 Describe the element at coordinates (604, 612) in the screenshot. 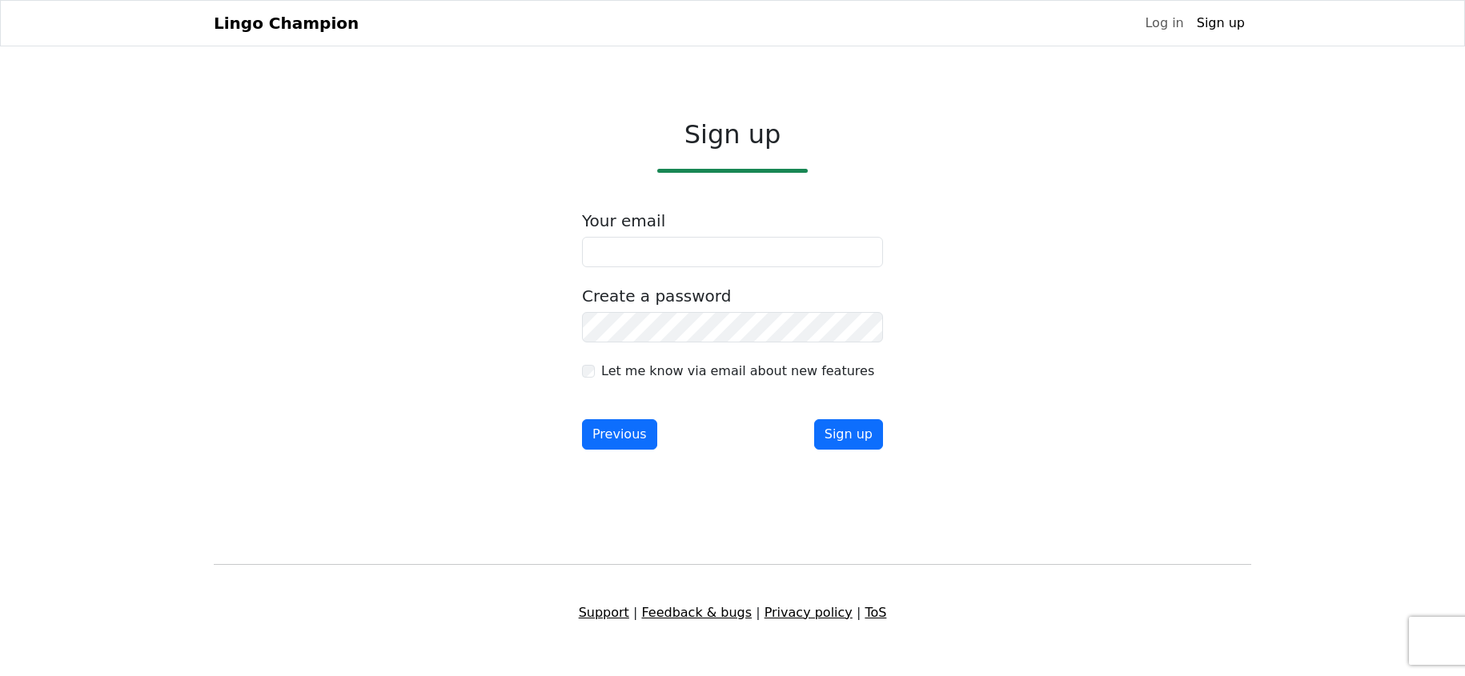

I see `a: Support` at that location.